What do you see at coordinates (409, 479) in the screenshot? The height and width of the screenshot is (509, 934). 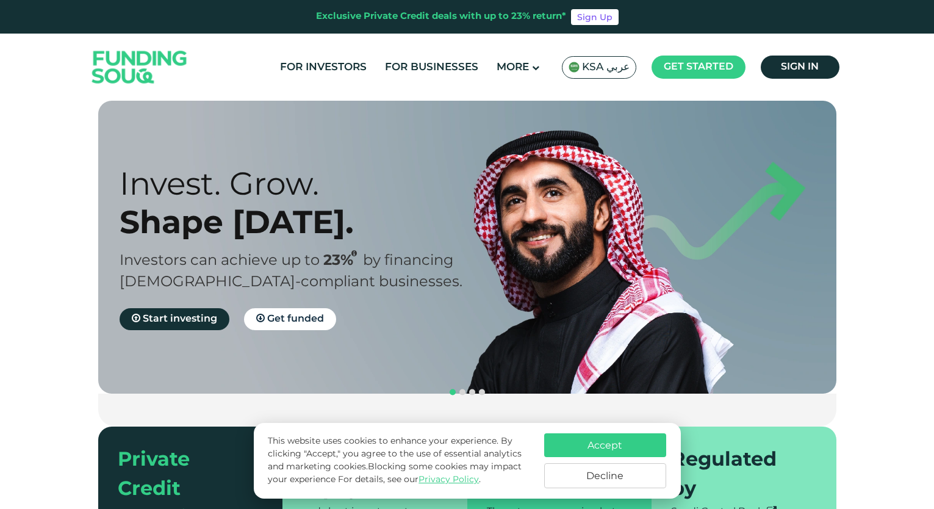 I see `span: For details, see our .` at bounding box center [409, 479].